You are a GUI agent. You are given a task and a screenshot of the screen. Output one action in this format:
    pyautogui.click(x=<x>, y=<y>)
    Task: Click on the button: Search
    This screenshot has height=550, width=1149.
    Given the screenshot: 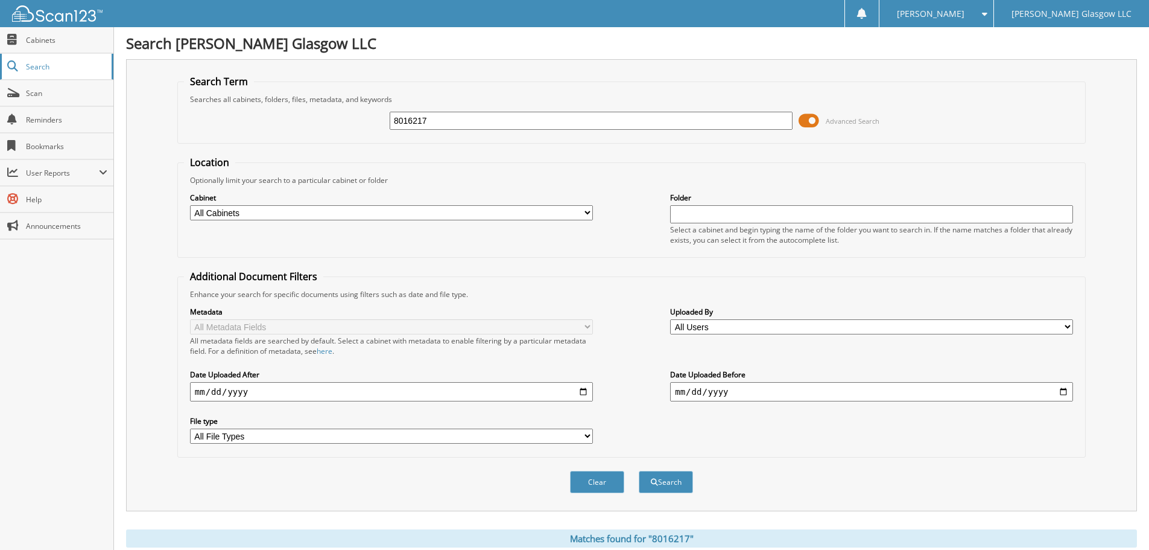 What is the action you would take?
    pyautogui.click(x=666, y=482)
    